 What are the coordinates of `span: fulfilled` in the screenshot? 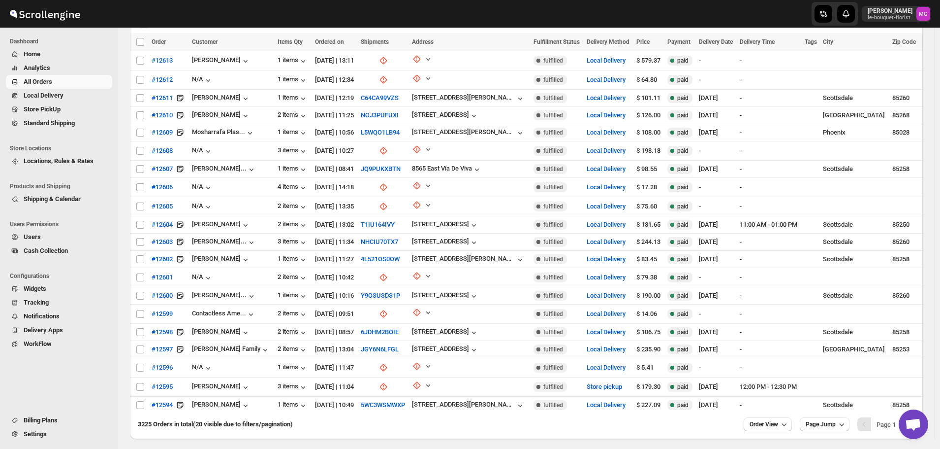 It's located at (553, 132).